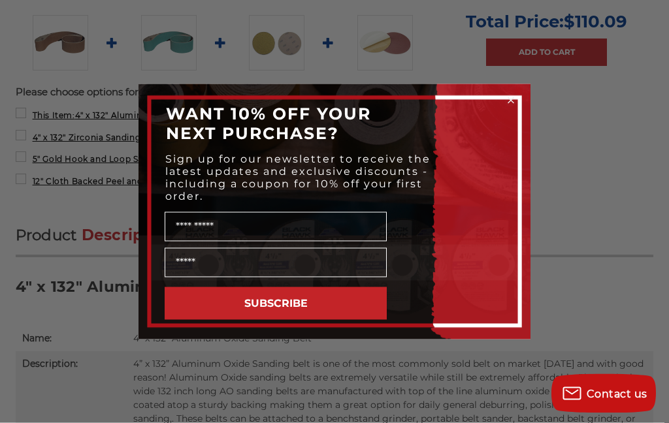  Describe the element at coordinates (604, 394) in the screenshot. I see `button: Contact us` at that location.